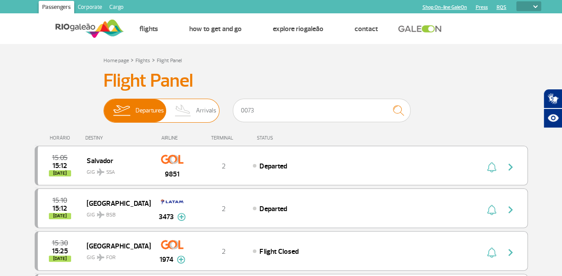 Image resolution: width=562 pixels, height=276 pixels. Describe the element at coordinates (288, 138) in the screenshot. I see `div: STATUS` at that location.